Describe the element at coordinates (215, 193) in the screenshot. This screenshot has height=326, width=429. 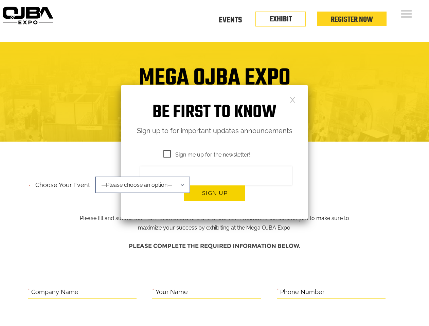
I see `button: Sign up` at that location.